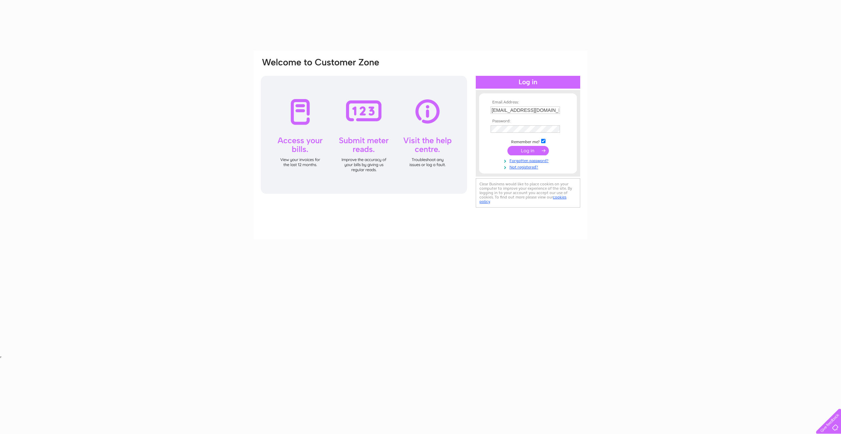 This screenshot has height=434, width=841. I want to click on a: Not registered?, so click(529, 166).